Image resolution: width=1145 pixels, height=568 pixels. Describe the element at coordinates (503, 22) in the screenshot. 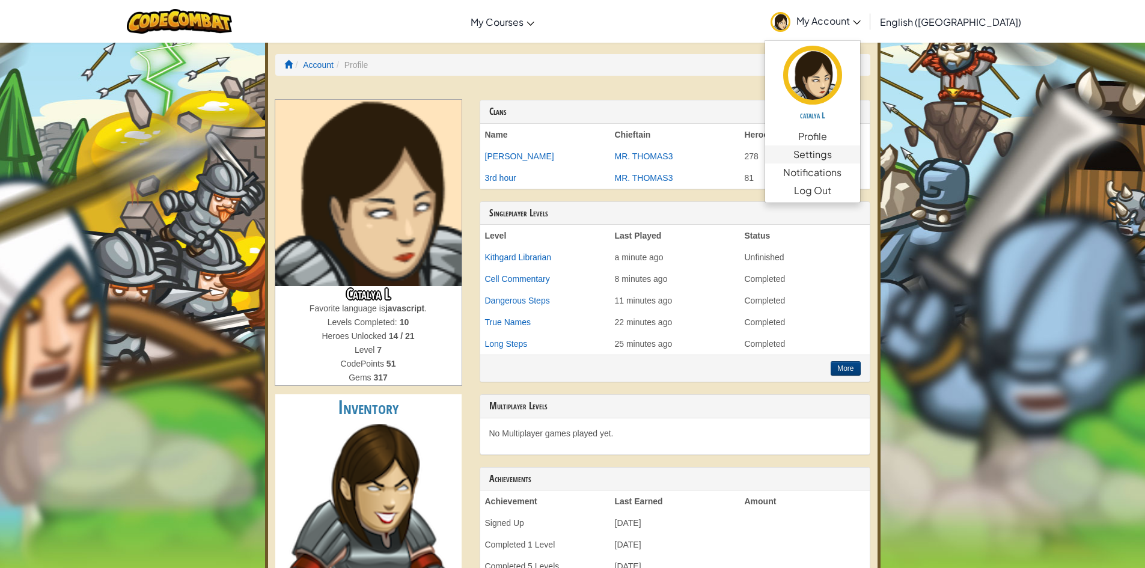

I see `a: My Courses` at that location.